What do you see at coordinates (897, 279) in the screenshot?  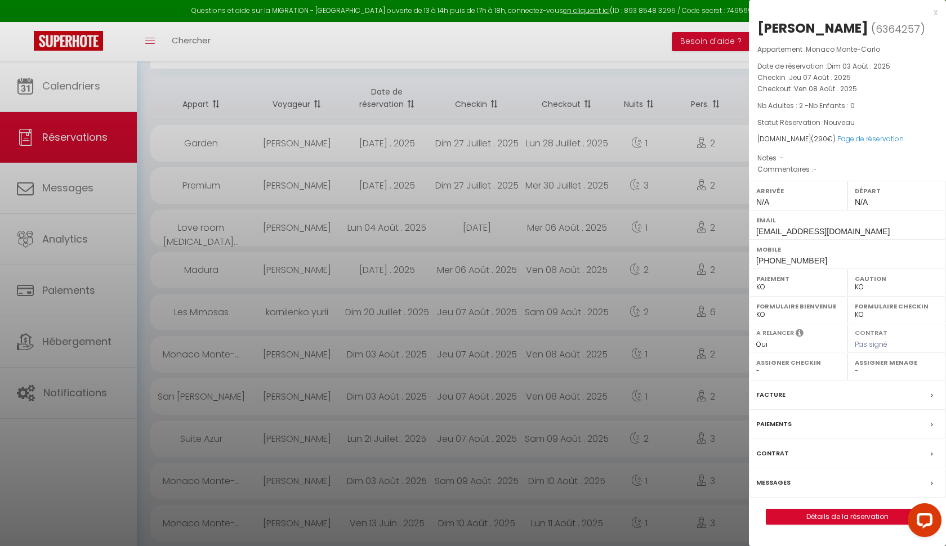 I see `label: Caution` at bounding box center [897, 279].